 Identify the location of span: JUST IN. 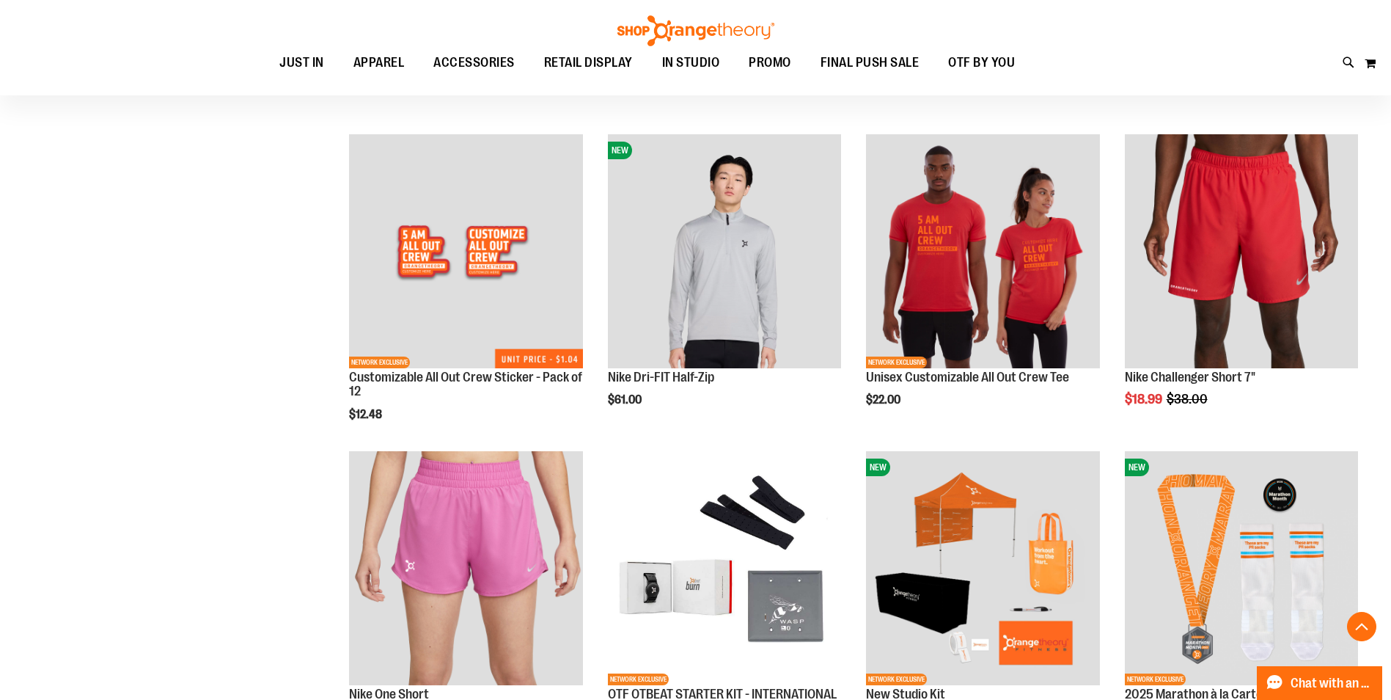
(301, 62).